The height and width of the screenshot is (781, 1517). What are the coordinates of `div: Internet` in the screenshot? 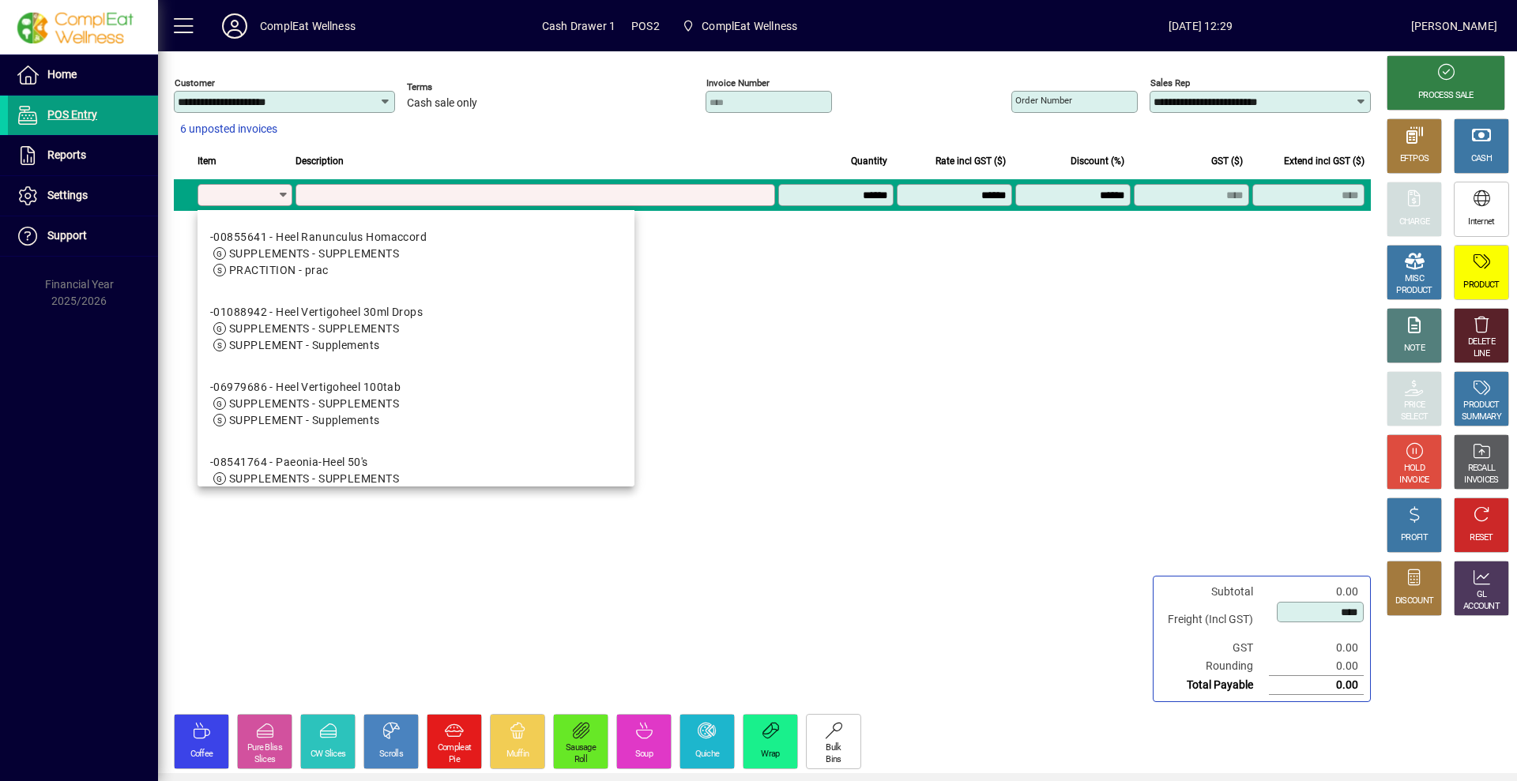 It's located at (1480, 222).